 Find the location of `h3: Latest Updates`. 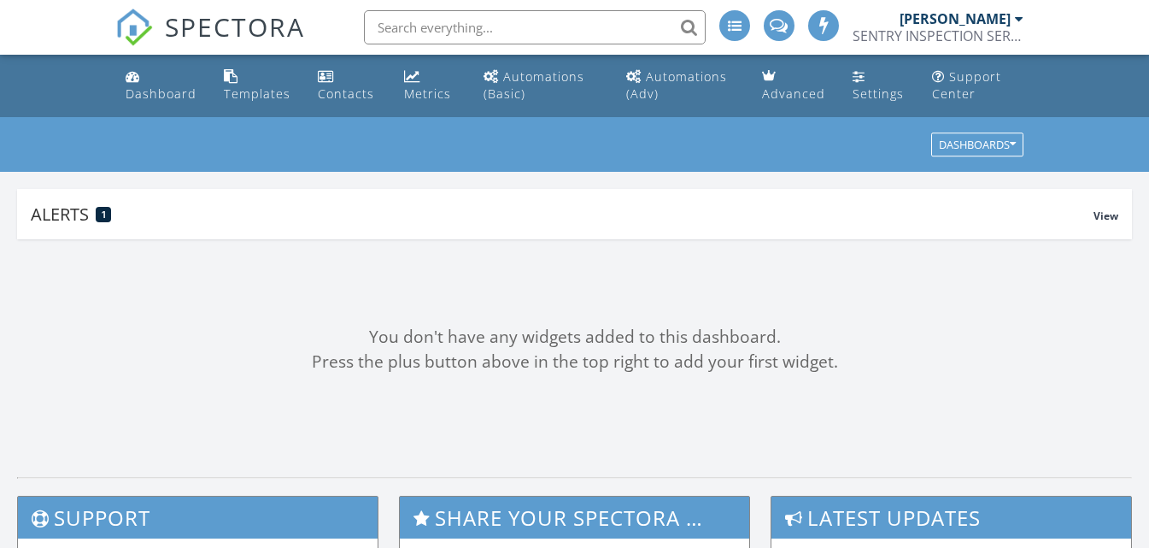

h3: Latest Updates is located at coordinates (951, 517).